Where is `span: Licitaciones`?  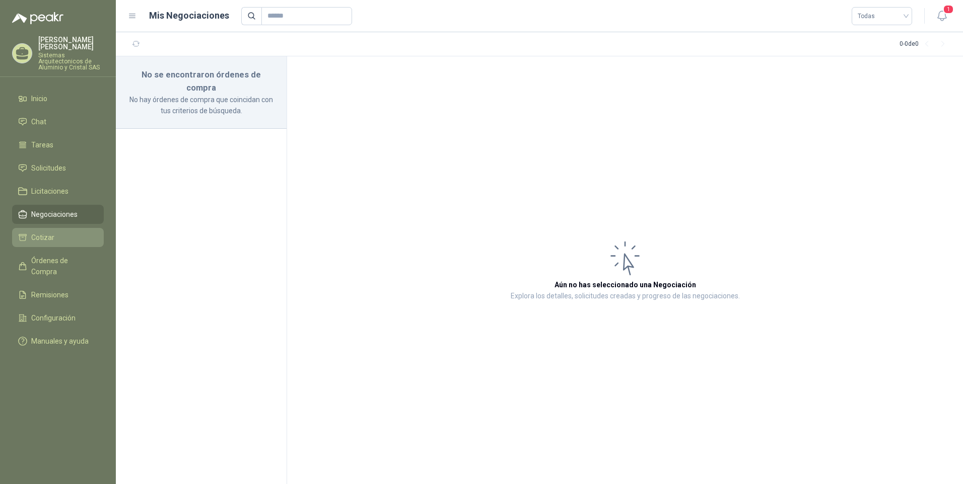 span: Licitaciones is located at coordinates (50, 191).